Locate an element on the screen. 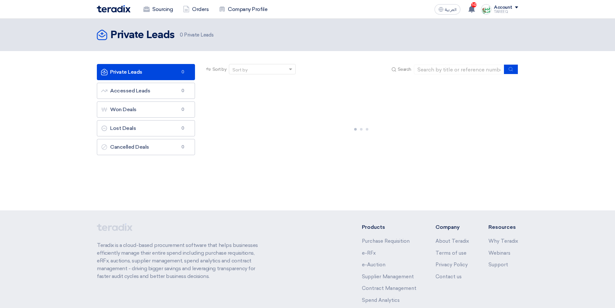  li: Resources is located at coordinates (503, 227).